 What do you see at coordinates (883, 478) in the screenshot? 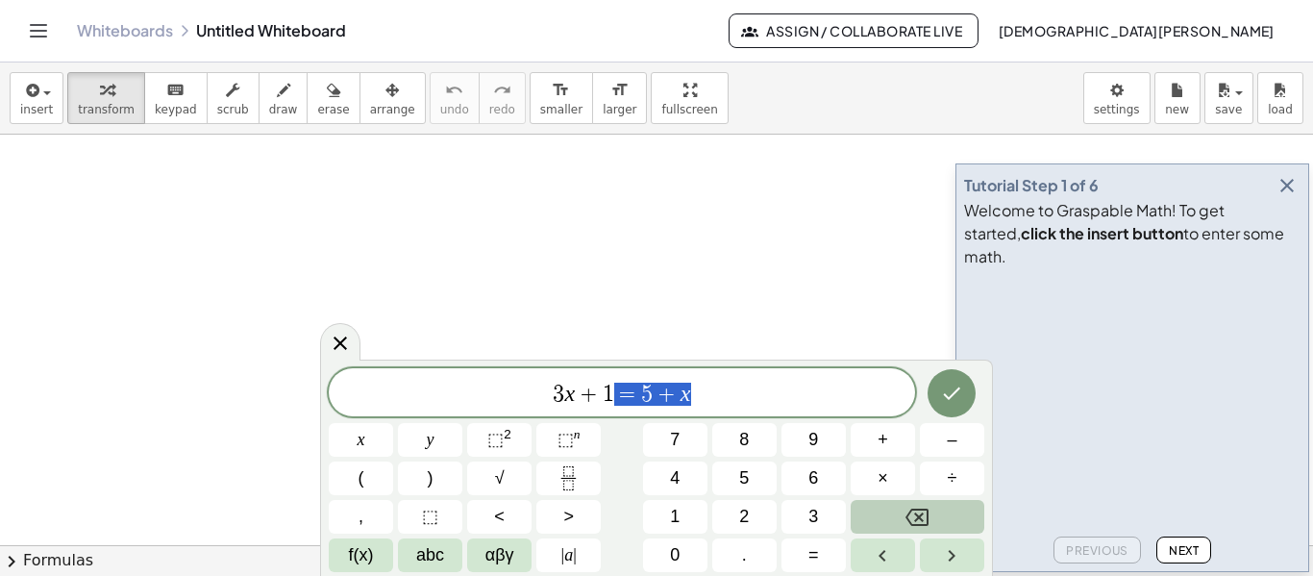
I see `button: Times` at bounding box center [883, 478].